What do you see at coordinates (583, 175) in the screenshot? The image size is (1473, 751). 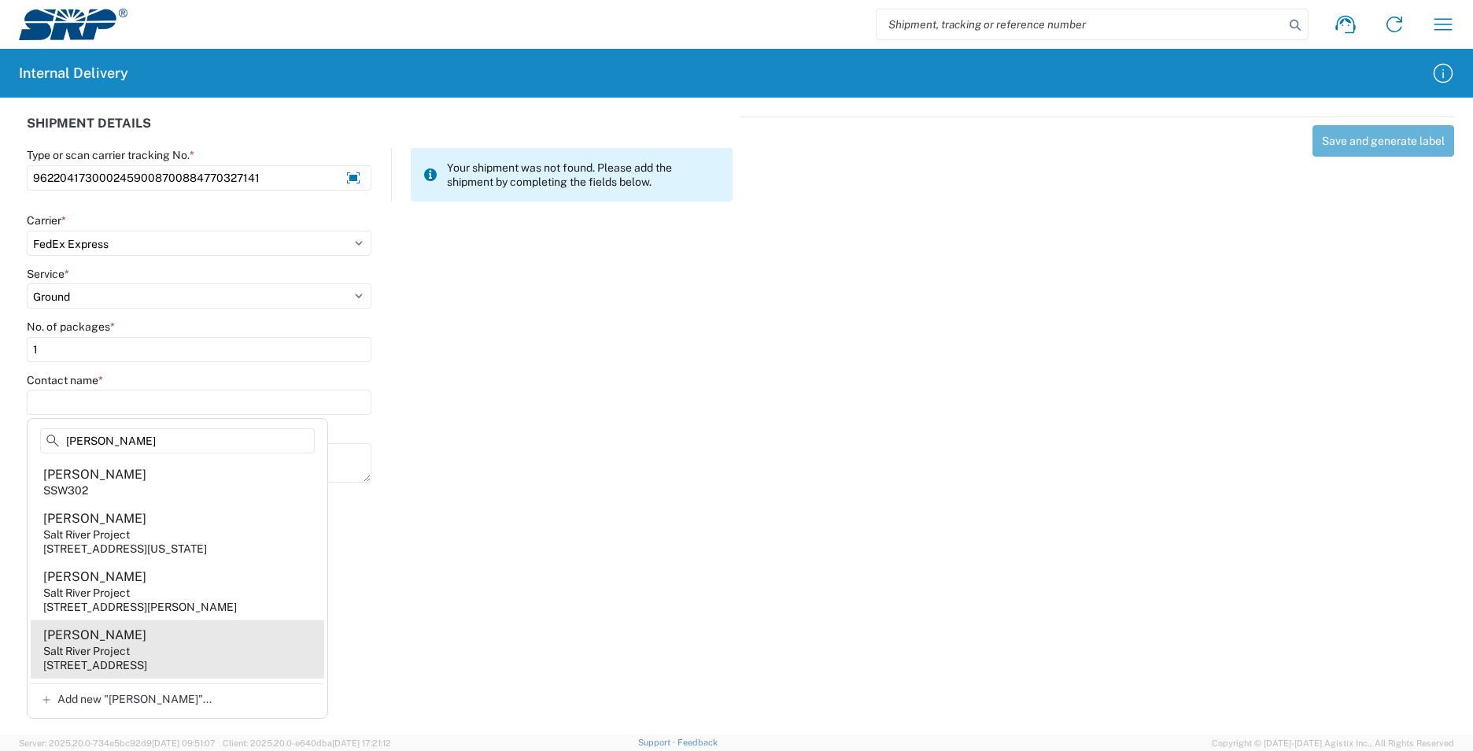 I see `span: Your shipment was not found. Please add the shipment by completing the fields below.` at bounding box center [583, 175].